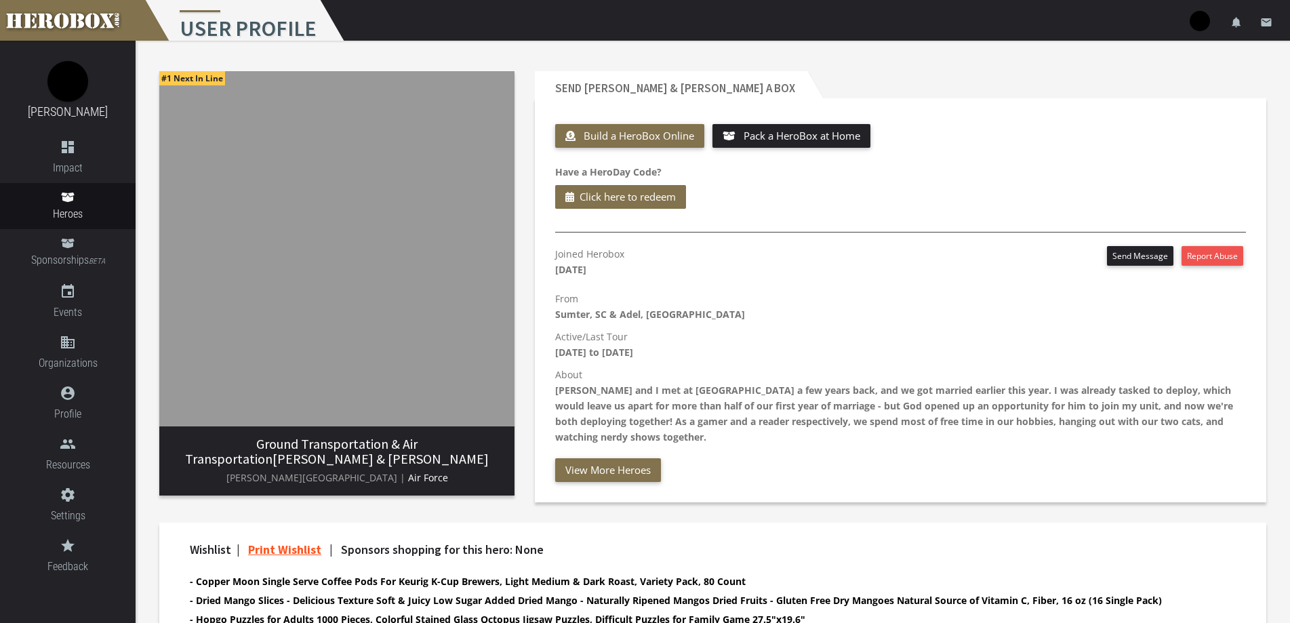  Describe the element at coordinates (900, 306) in the screenshot. I see `p: From` at that location.